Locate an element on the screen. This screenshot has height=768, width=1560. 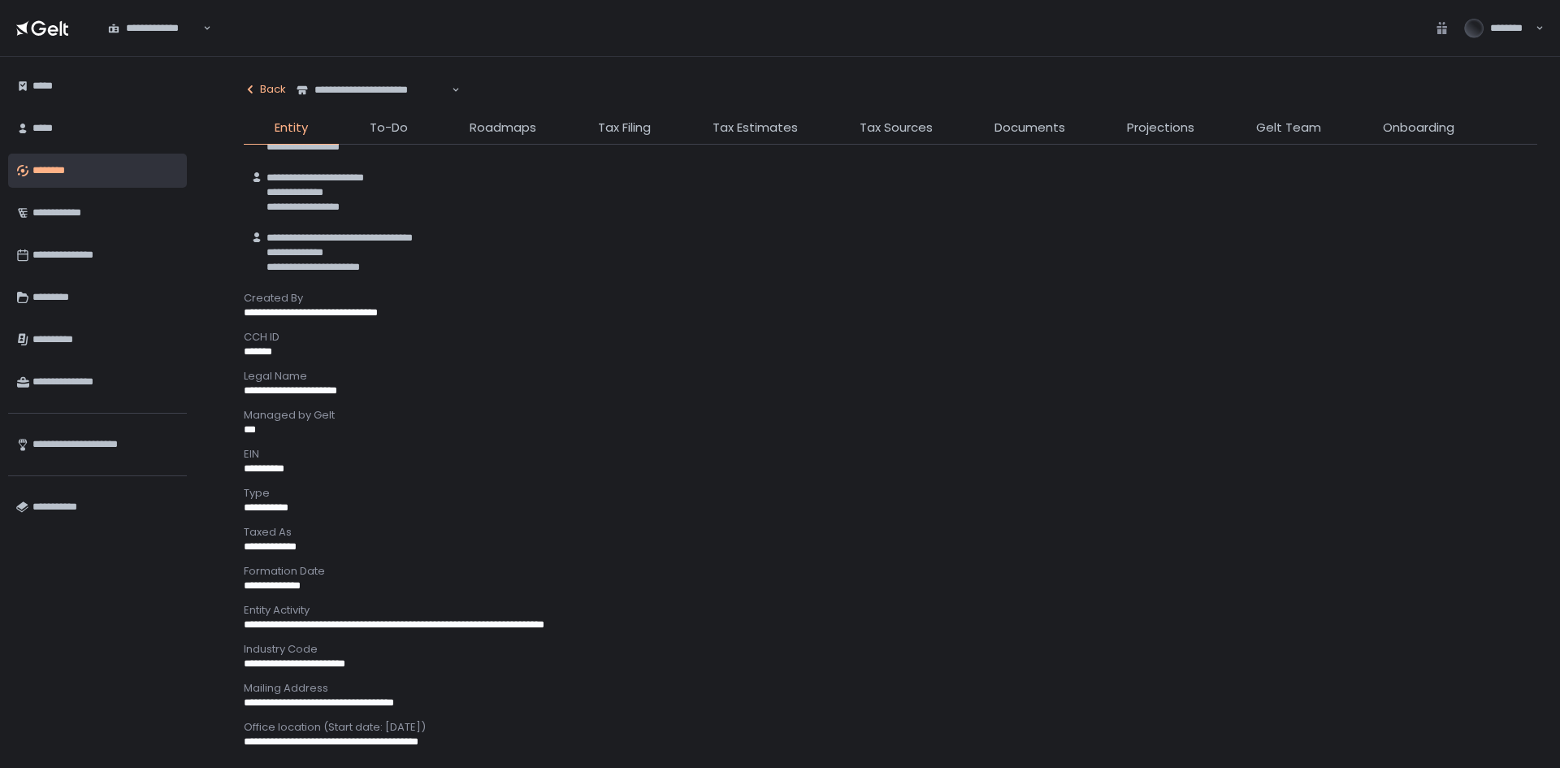
span: Gelt Team is located at coordinates (1288, 128).